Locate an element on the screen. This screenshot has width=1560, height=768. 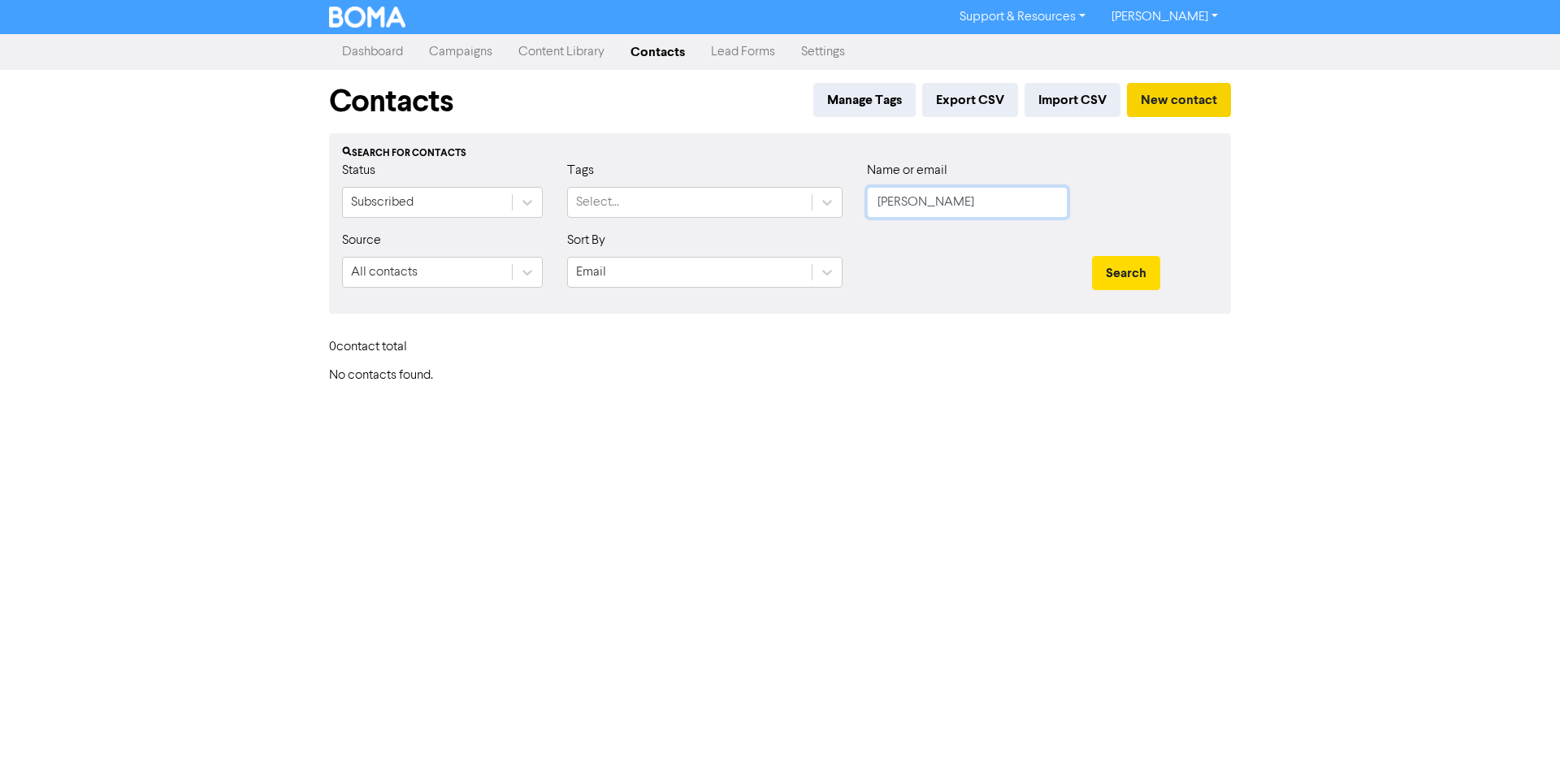
button: New contact is located at coordinates (1179, 100).